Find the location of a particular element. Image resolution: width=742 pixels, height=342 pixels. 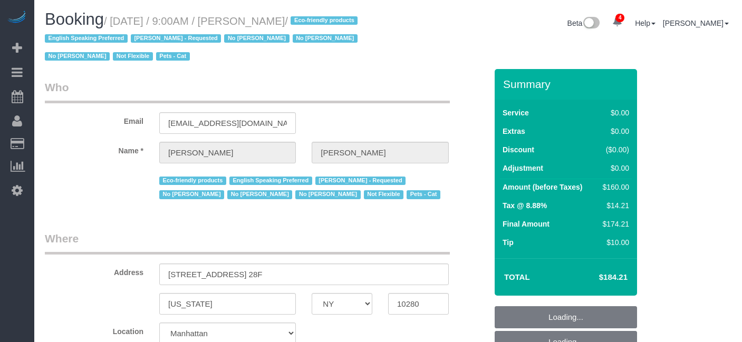

a: Beta is located at coordinates (584, 23).